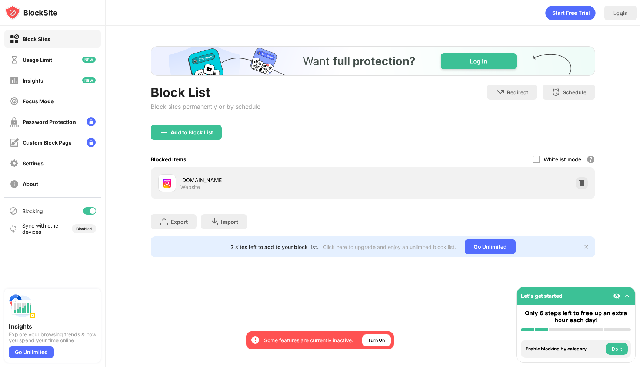  Describe the element at coordinates (14, 184) in the screenshot. I see `img: about-off.svg` at that location.